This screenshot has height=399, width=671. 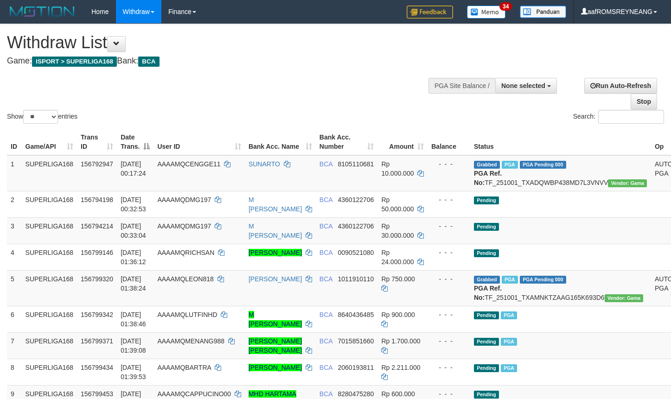 I want to click on h4: Game: Bank:, so click(x=223, y=61).